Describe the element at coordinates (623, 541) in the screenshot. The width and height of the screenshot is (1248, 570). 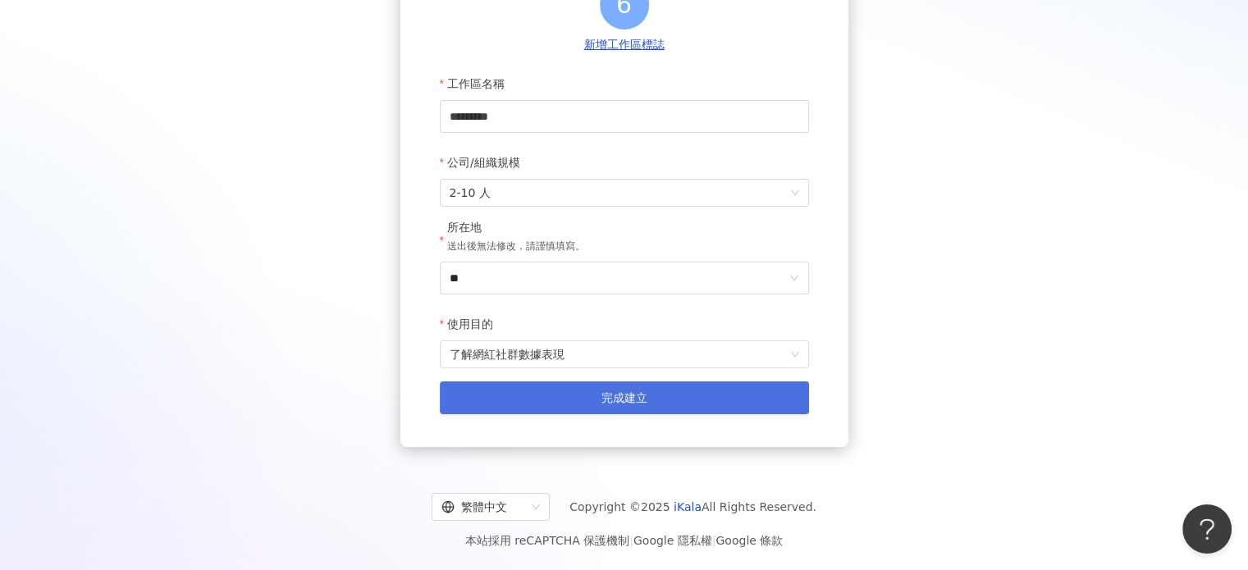
I see `span: 本站採用 reCAPTCHA 保護機制` at that location.